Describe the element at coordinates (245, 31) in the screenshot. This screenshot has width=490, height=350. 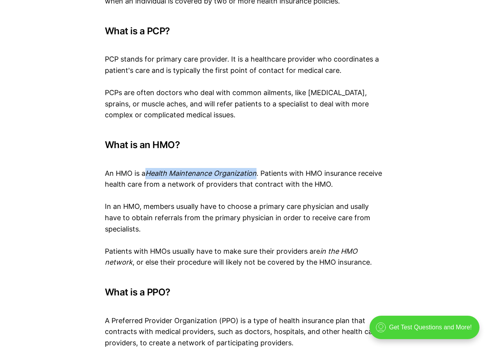
I see `h3: What is a PCP?` at that location.